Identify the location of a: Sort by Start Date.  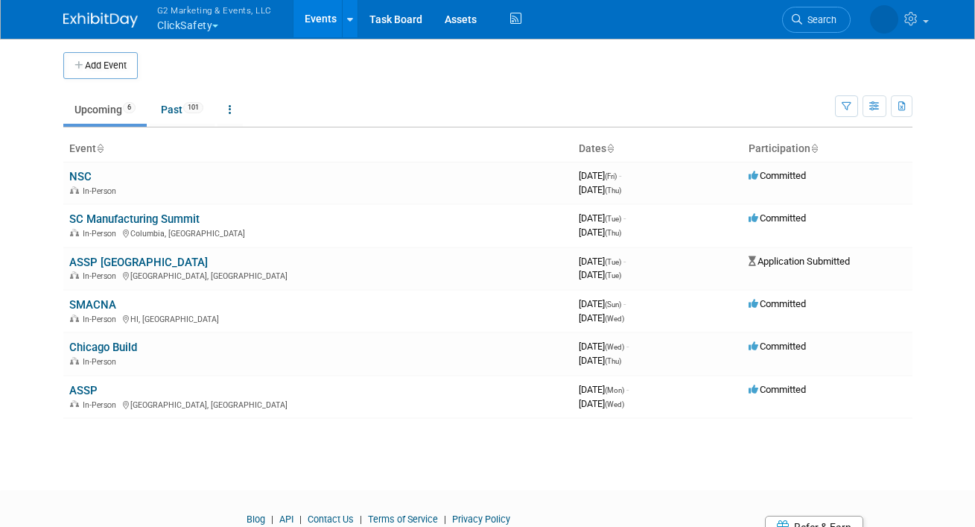
(610, 148).